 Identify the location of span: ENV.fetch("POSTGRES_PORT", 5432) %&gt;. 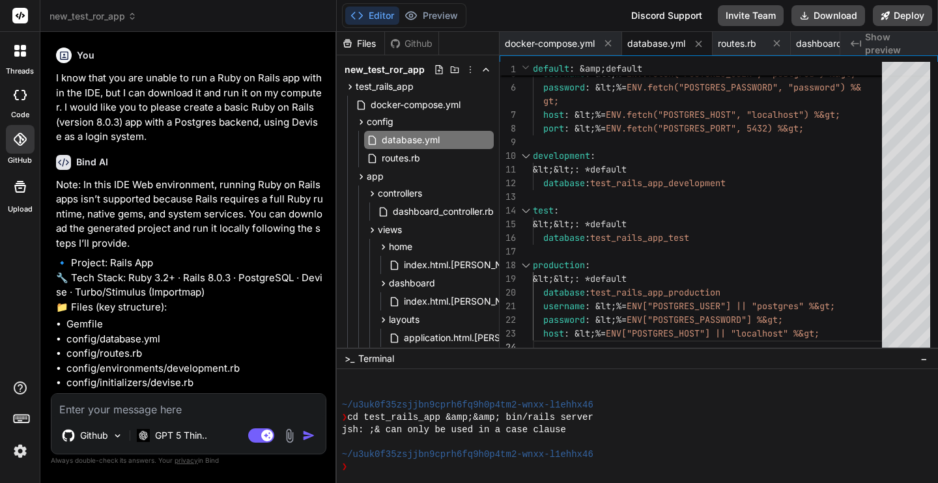
(705, 128).